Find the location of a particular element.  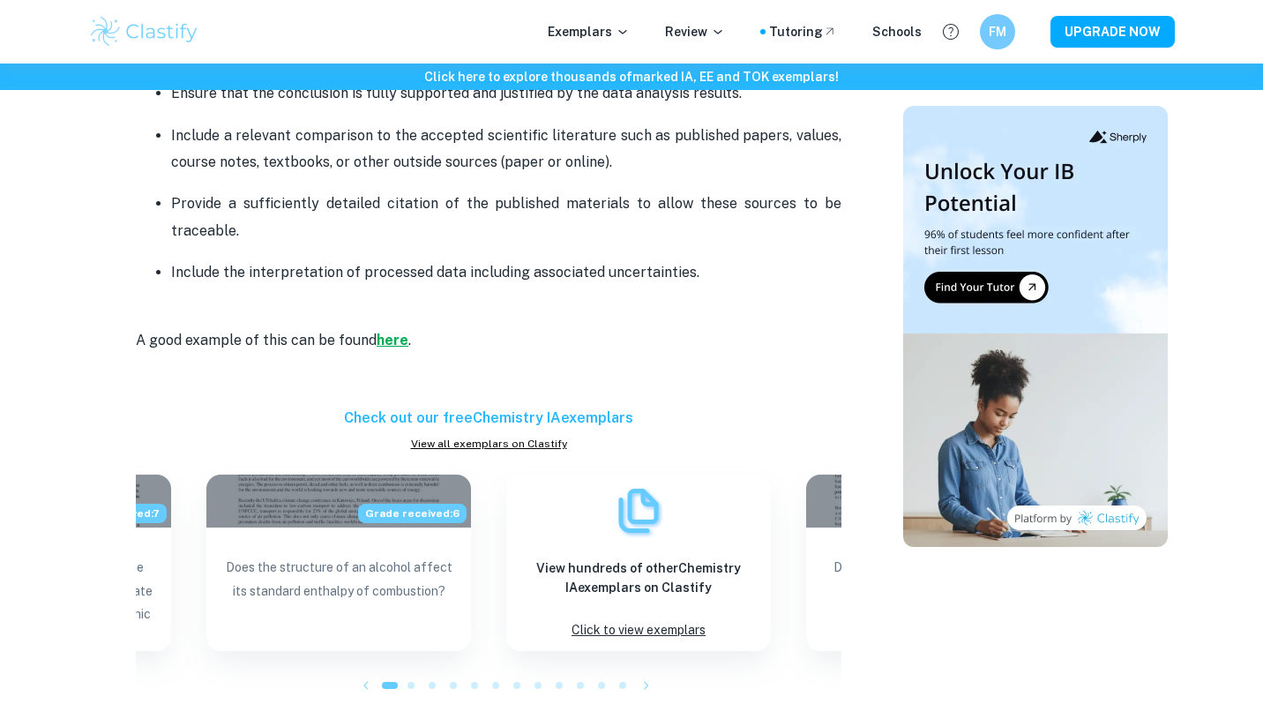

p: Does the structure of an alcohol affect its standard enthalpy of combustion? is located at coordinates (339, 595).